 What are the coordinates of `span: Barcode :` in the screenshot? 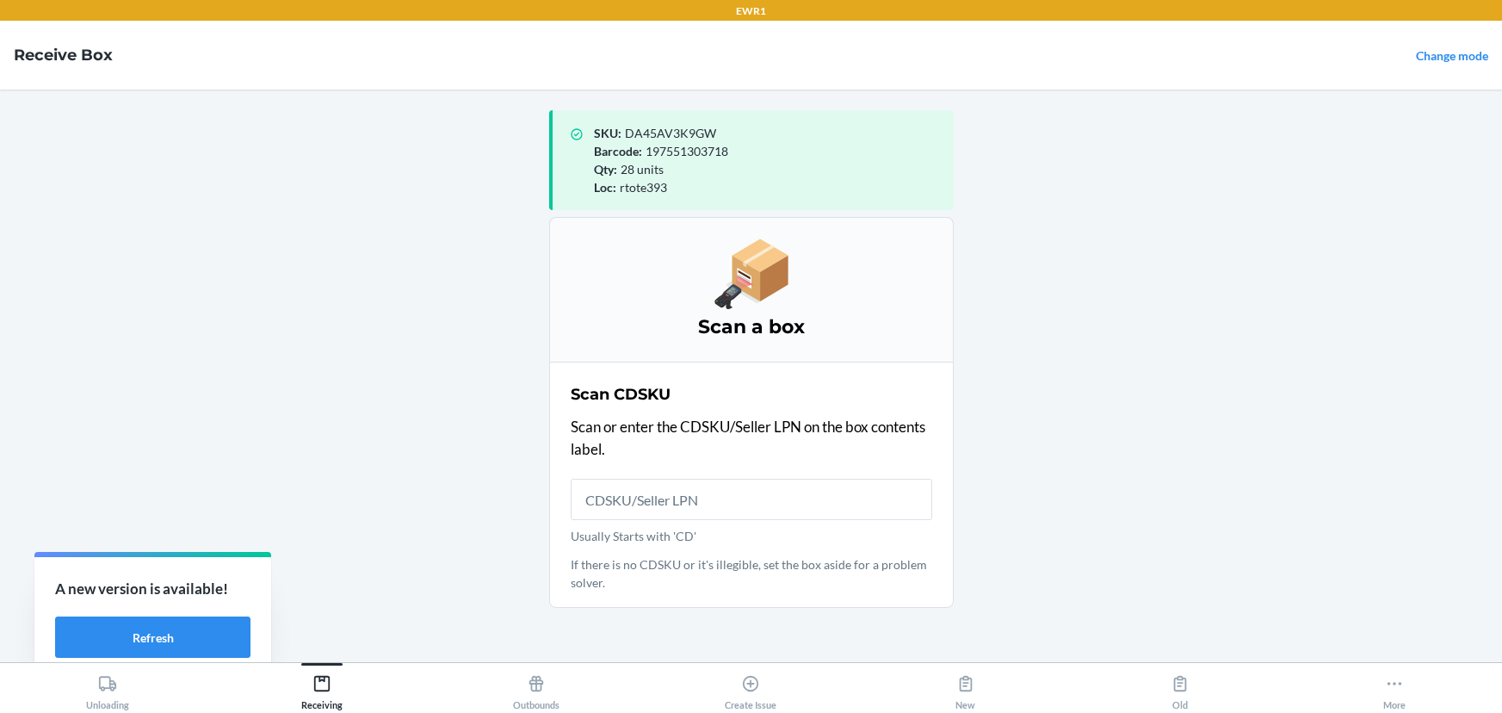 It's located at (618, 151).